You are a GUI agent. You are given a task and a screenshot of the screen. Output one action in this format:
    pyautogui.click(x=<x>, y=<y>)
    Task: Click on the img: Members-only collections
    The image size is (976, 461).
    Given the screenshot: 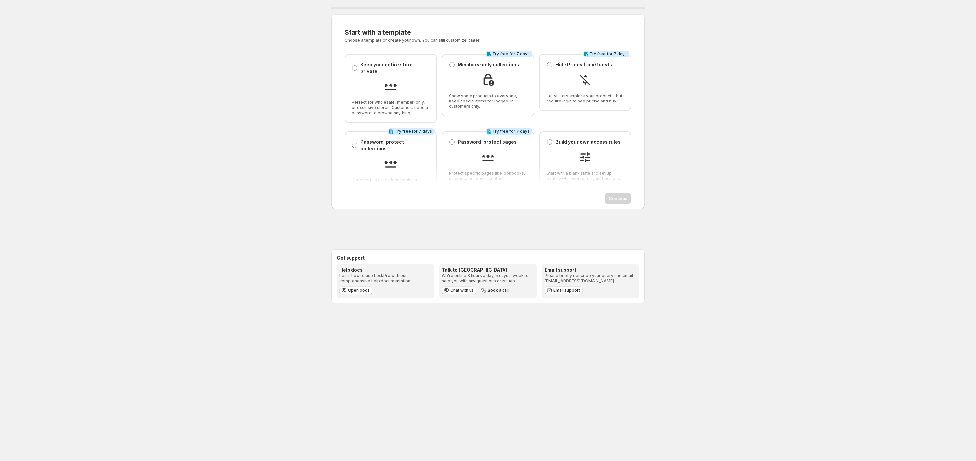 What is the action you would take?
    pyautogui.click(x=488, y=80)
    